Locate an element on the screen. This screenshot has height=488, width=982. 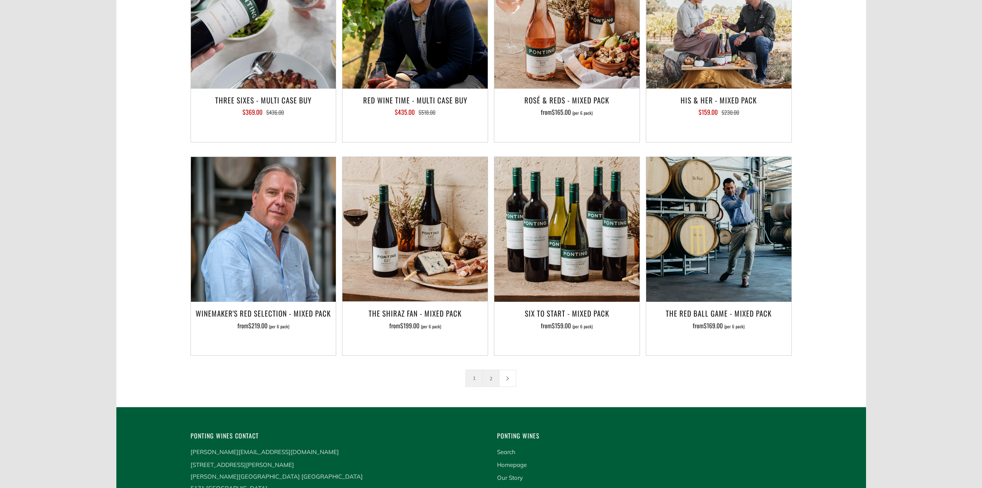
a: Six To Start - Mixed Pack from$159.00 (per 6 pack) is located at coordinates (567, 326).